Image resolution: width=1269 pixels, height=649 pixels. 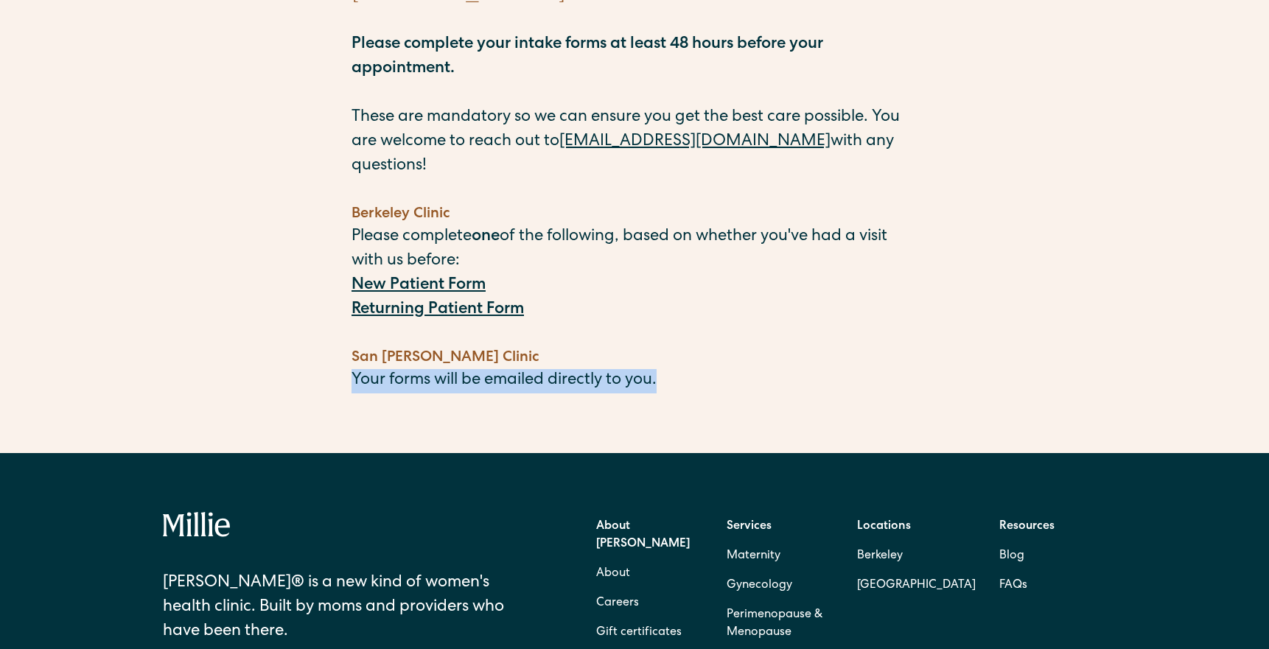 I want to click on a: Gift certificates, so click(x=639, y=633).